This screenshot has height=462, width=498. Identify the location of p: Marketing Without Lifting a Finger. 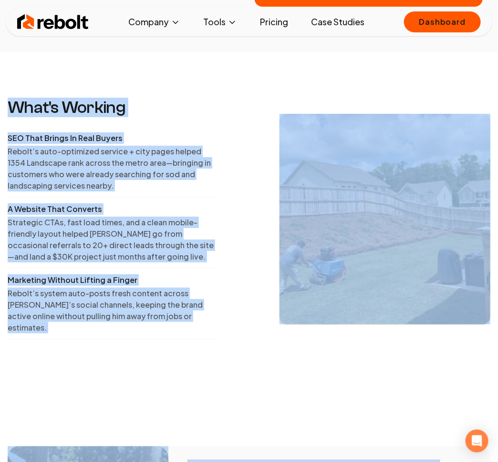
(113, 280).